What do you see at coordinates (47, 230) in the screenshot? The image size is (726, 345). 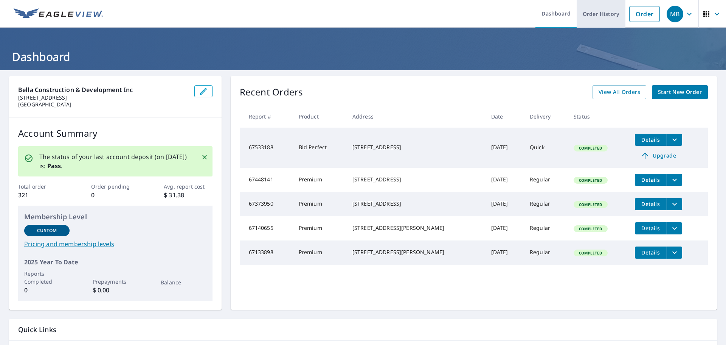 I see `p: Custom` at bounding box center [47, 230].